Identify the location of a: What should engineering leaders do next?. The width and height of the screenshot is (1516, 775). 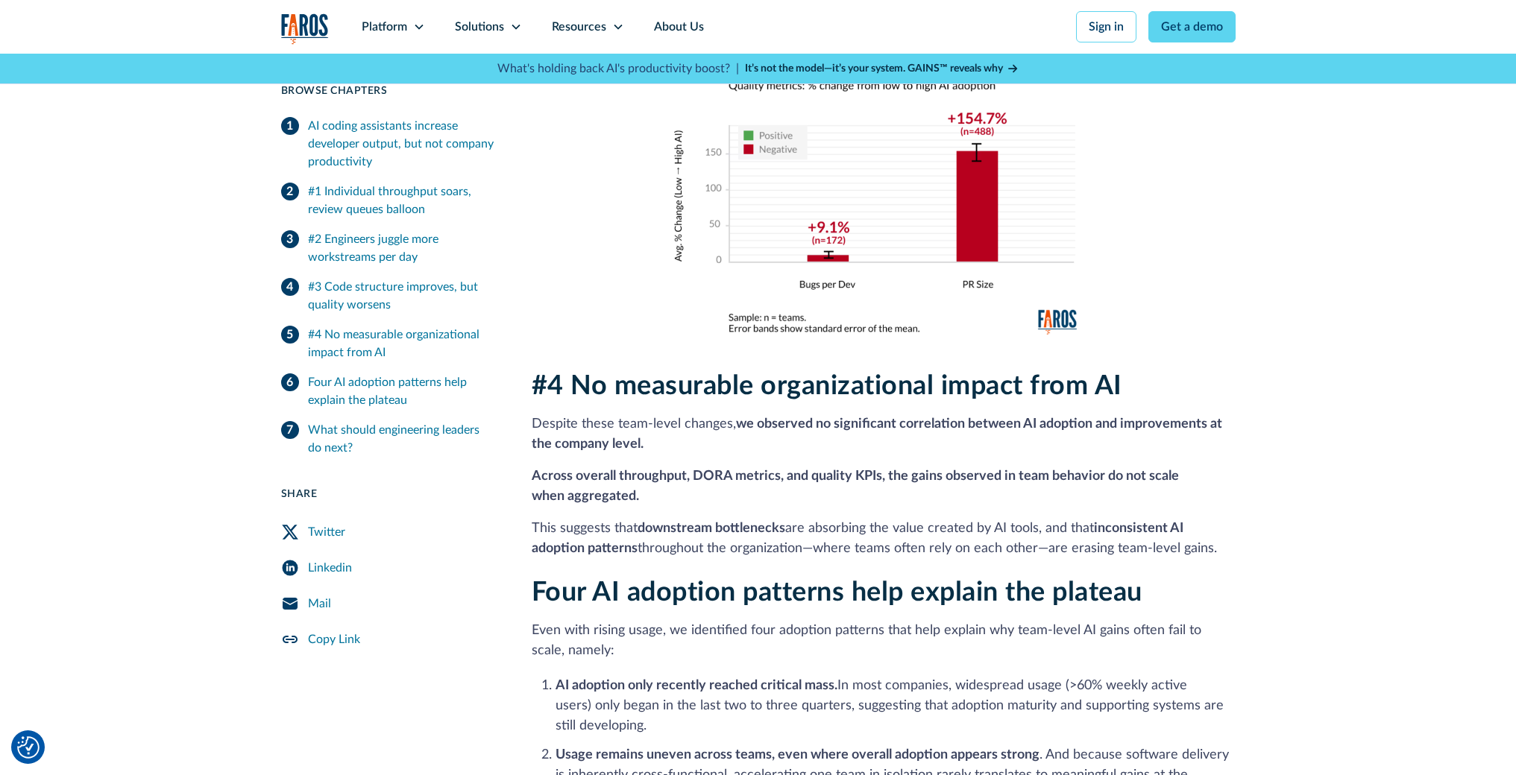
(388, 439).